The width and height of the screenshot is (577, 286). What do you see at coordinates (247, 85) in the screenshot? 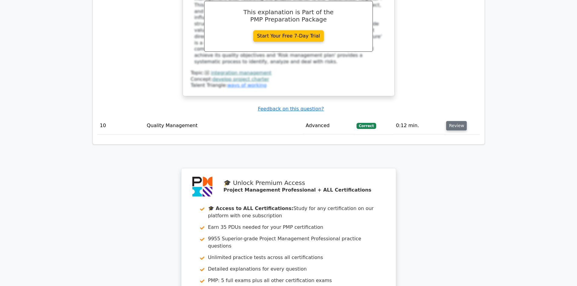
I see `a: ways of working` at bounding box center [247, 85].